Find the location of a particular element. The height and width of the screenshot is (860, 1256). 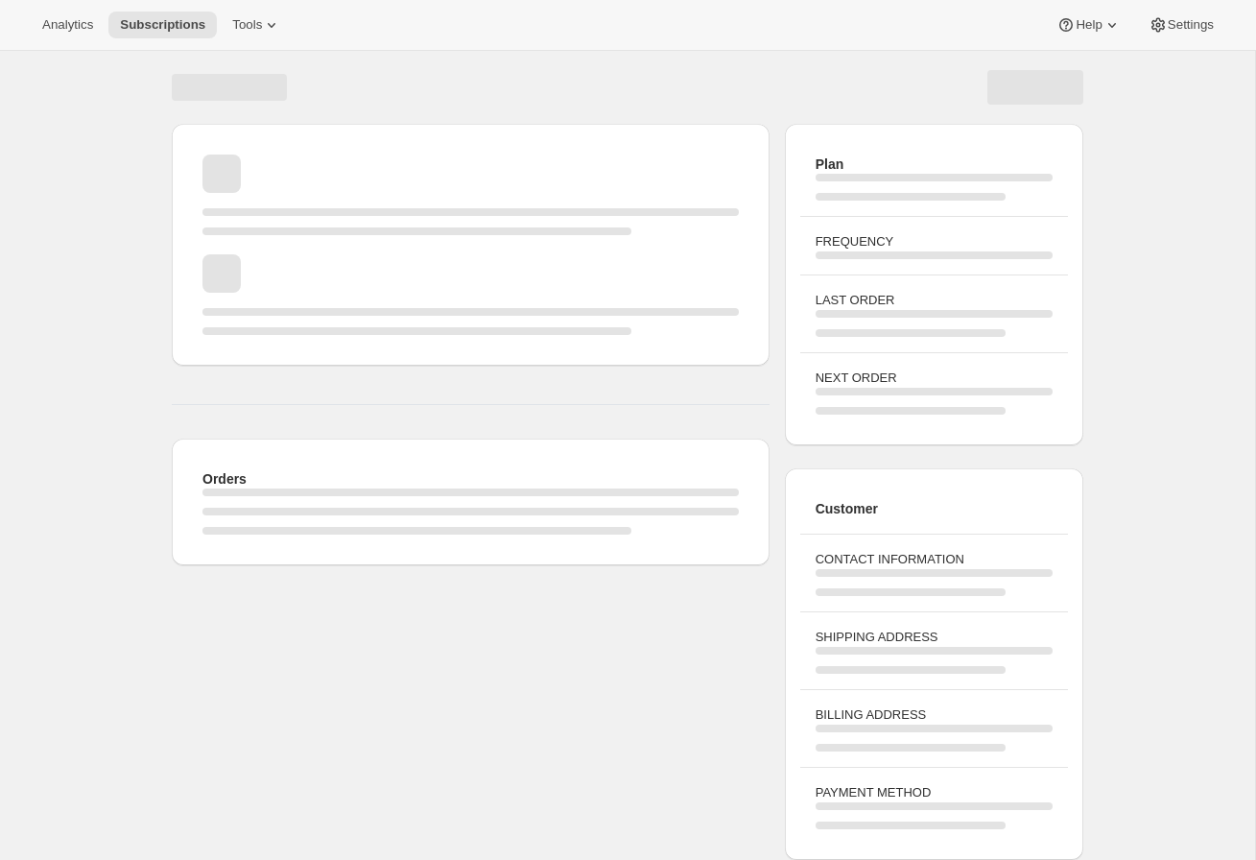

button: Tools is located at coordinates (256, 25).